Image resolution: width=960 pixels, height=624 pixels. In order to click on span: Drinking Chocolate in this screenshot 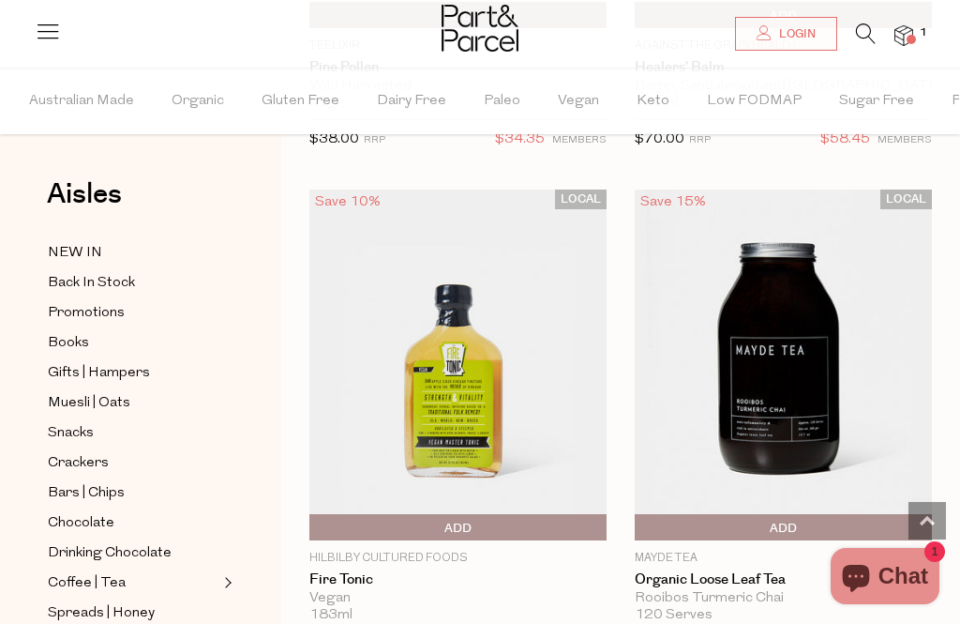, I will do `click(110, 553)`.